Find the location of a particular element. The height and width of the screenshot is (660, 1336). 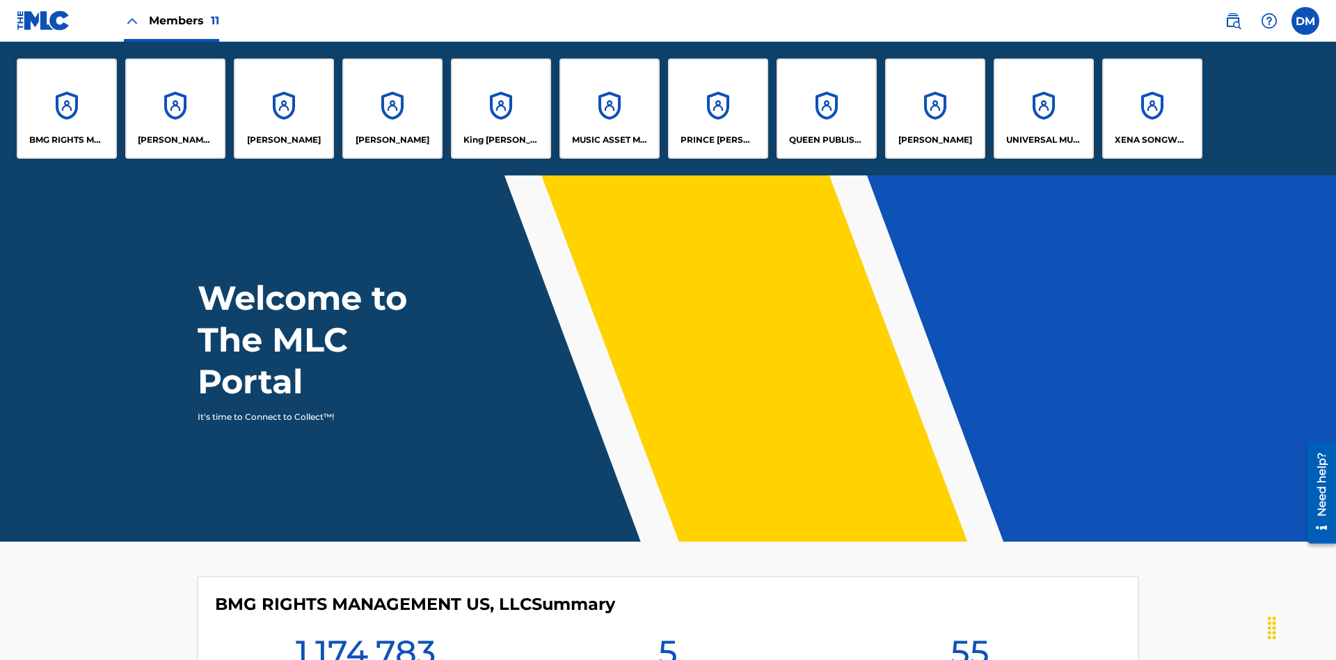

p: King McTesterson is located at coordinates (501, 140).